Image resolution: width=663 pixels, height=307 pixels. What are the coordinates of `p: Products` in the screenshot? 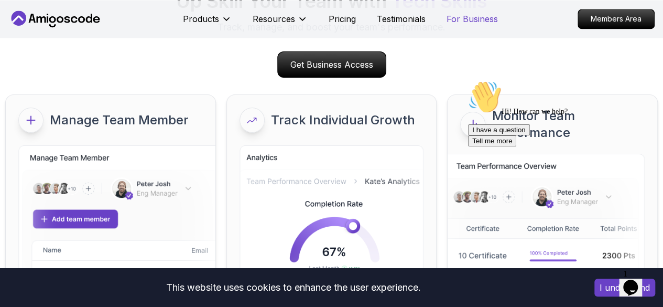 It's located at (201, 19).